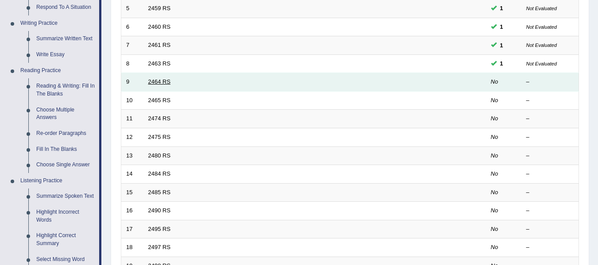 Image resolution: width=598 pixels, height=265 pixels. What do you see at coordinates (159, 229) in the screenshot?
I see `a: 2495 RS` at bounding box center [159, 229].